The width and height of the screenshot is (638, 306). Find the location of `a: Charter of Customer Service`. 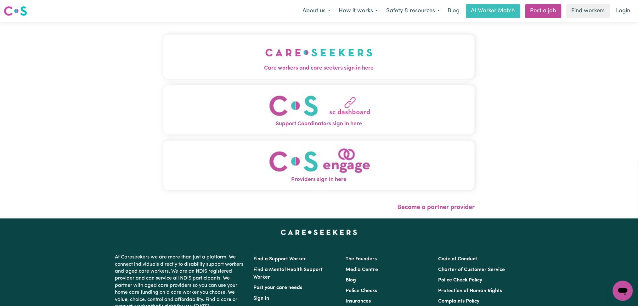

a: Charter of Customer Service is located at coordinates (471, 270).